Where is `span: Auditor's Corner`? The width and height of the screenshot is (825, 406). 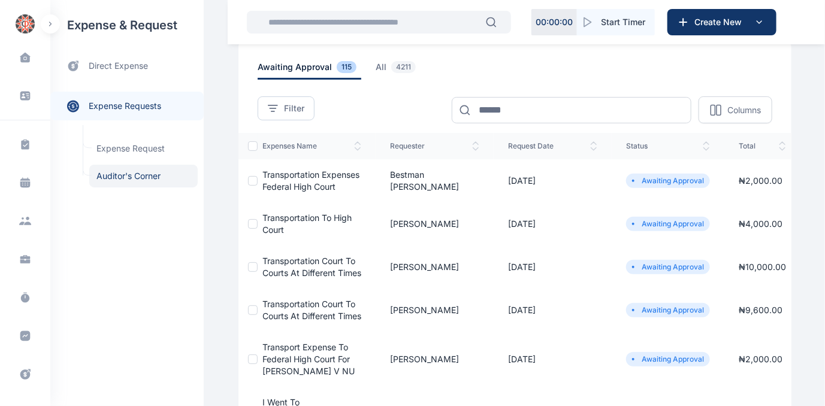
span: Auditor's Corner is located at coordinates (143, 176).